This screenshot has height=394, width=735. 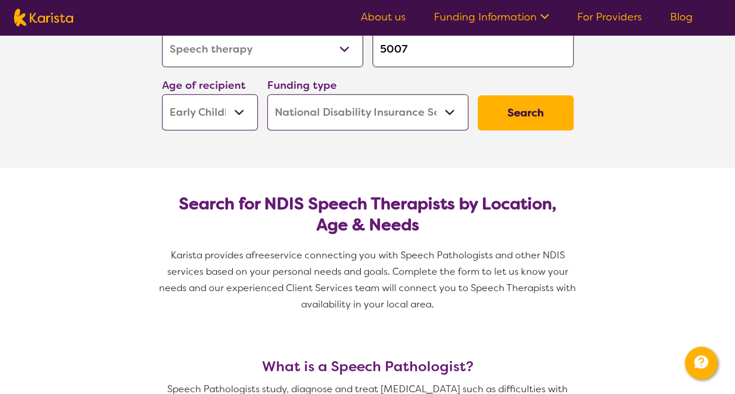 What do you see at coordinates (302, 85) in the screenshot?
I see `label: Funding type` at bounding box center [302, 85].